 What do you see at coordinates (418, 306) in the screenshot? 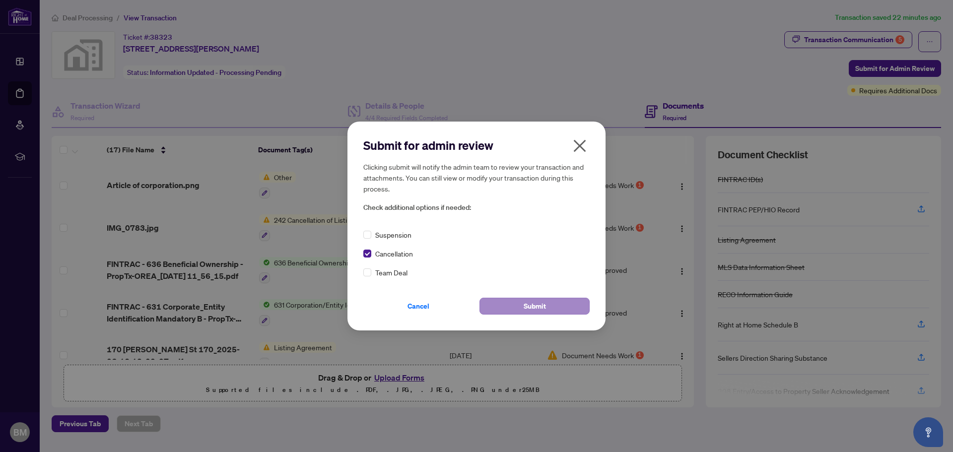
I see `button: Cancel` at bounding box center [418, 306].